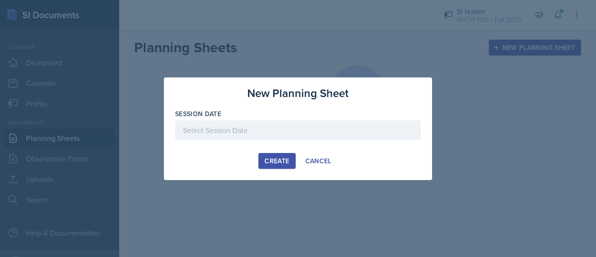 The width and height of the screenshot is (596, 257). What do you see at coordinates (319, 161) in the screenshot?
I see `div: Cancel` at bounding box center [319, 161].